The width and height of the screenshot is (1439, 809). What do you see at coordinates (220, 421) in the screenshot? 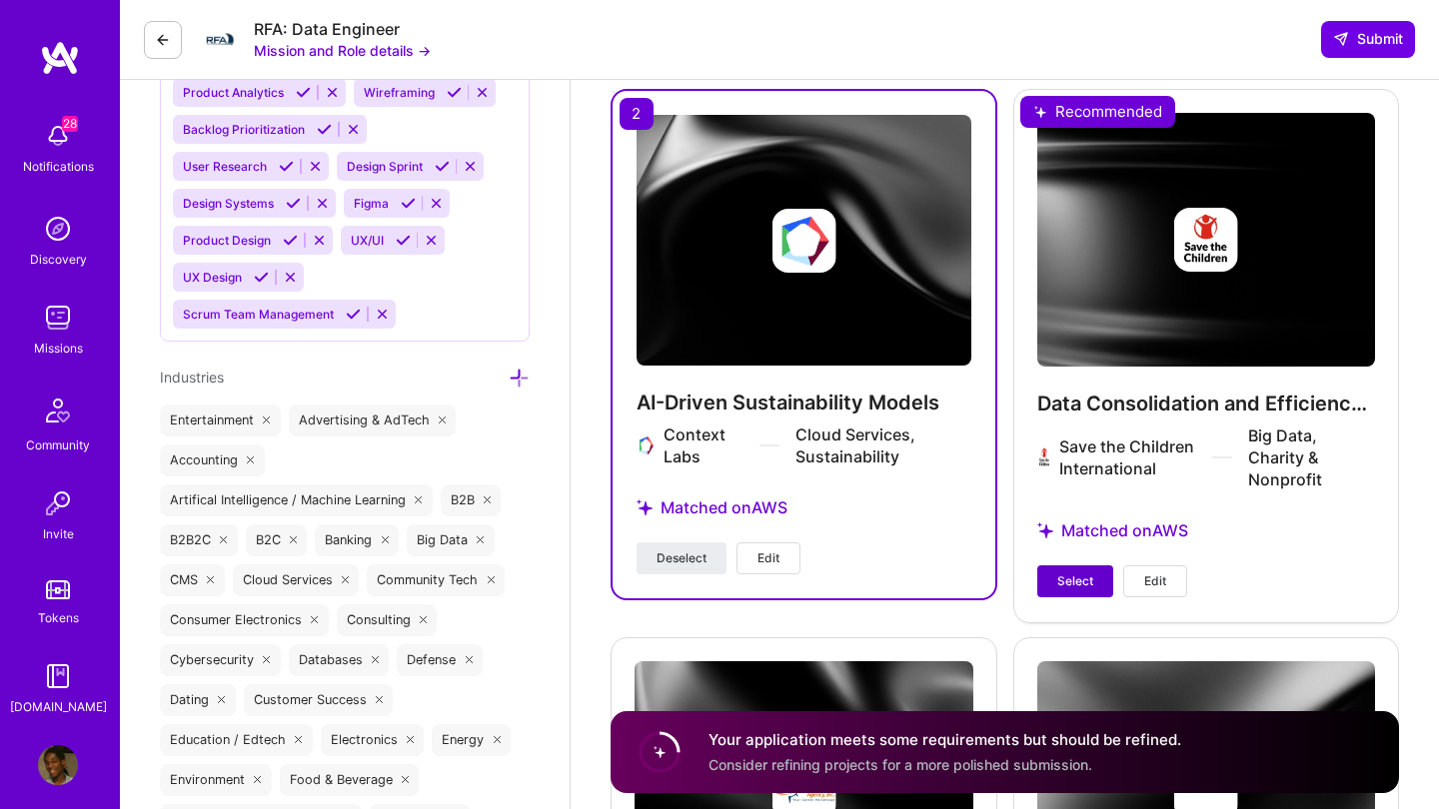
I see `div: Entertainment` at bounding box center [220, 421].